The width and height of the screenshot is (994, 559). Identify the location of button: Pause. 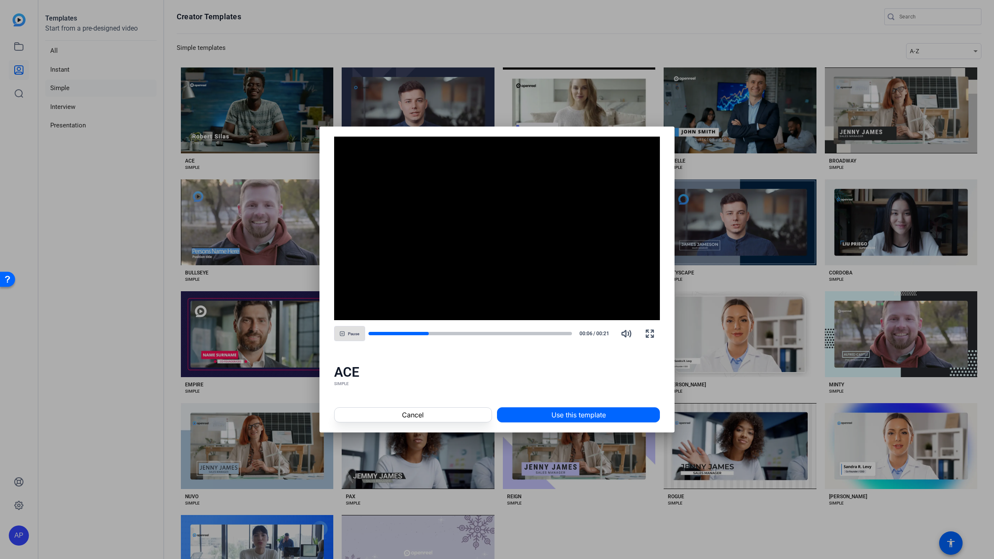
(350, 333).